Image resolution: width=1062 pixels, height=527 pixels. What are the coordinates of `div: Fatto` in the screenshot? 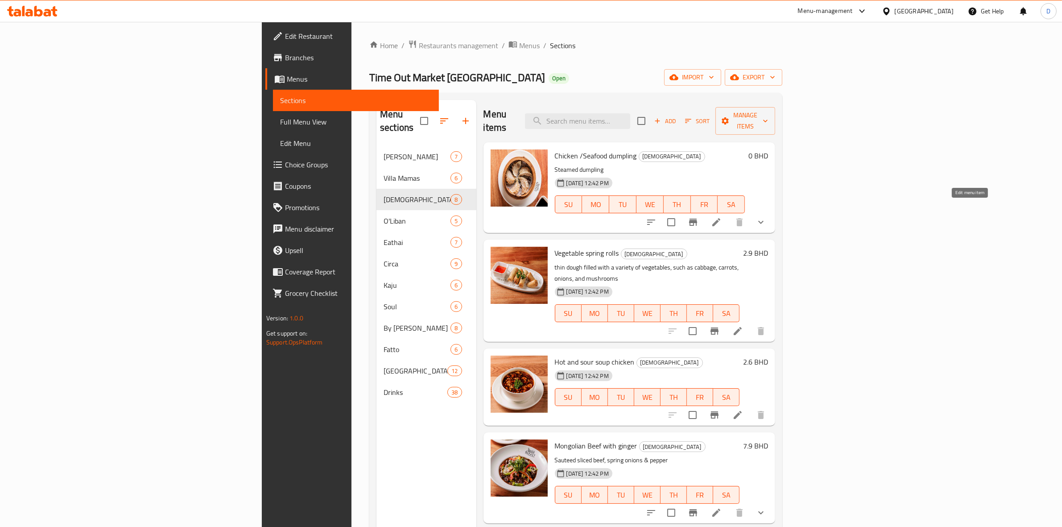 It's located at (417, 349).